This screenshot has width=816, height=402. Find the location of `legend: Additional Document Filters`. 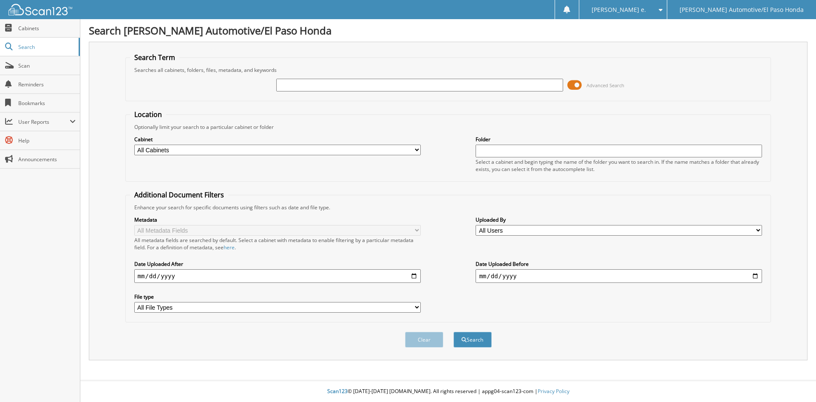

legend: Additional Document Filters is located at coordinates (179, 195).